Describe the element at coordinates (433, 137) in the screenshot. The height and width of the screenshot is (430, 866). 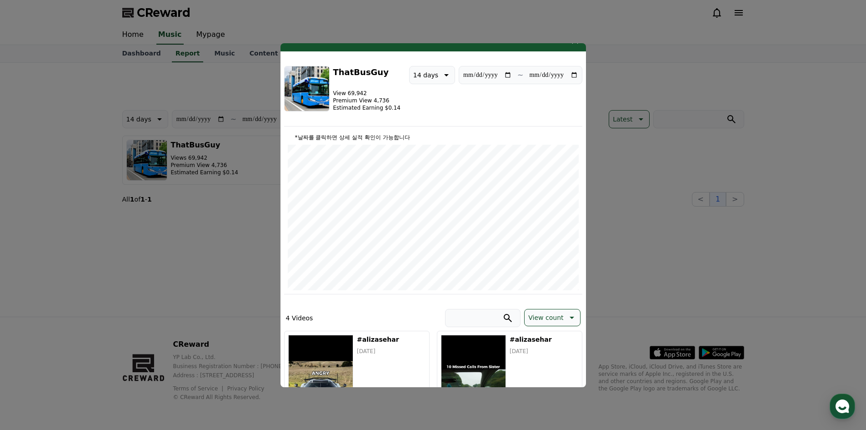
I see `p: *날짜를 클릭하면 상세 실적 확인이 가능합니다` at that location.